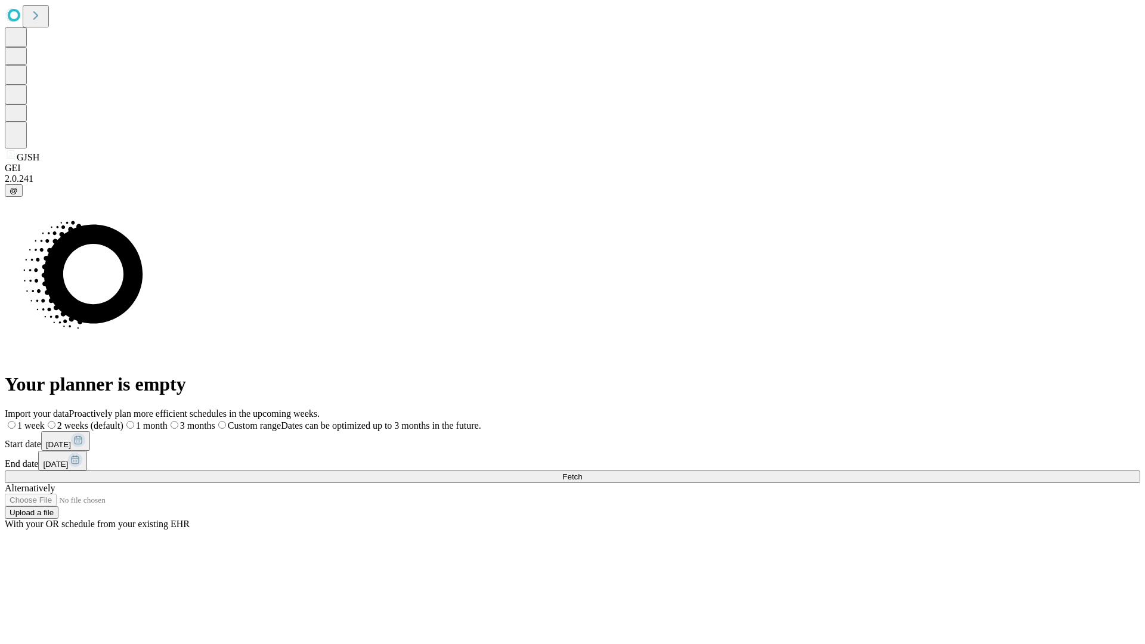 Image resolution: width=1145 pixels, height=644 pixels. What do you see at coordinates (28, 157) in the screenshot?
I see `span: GJSH` at bounding box center [28, 157].